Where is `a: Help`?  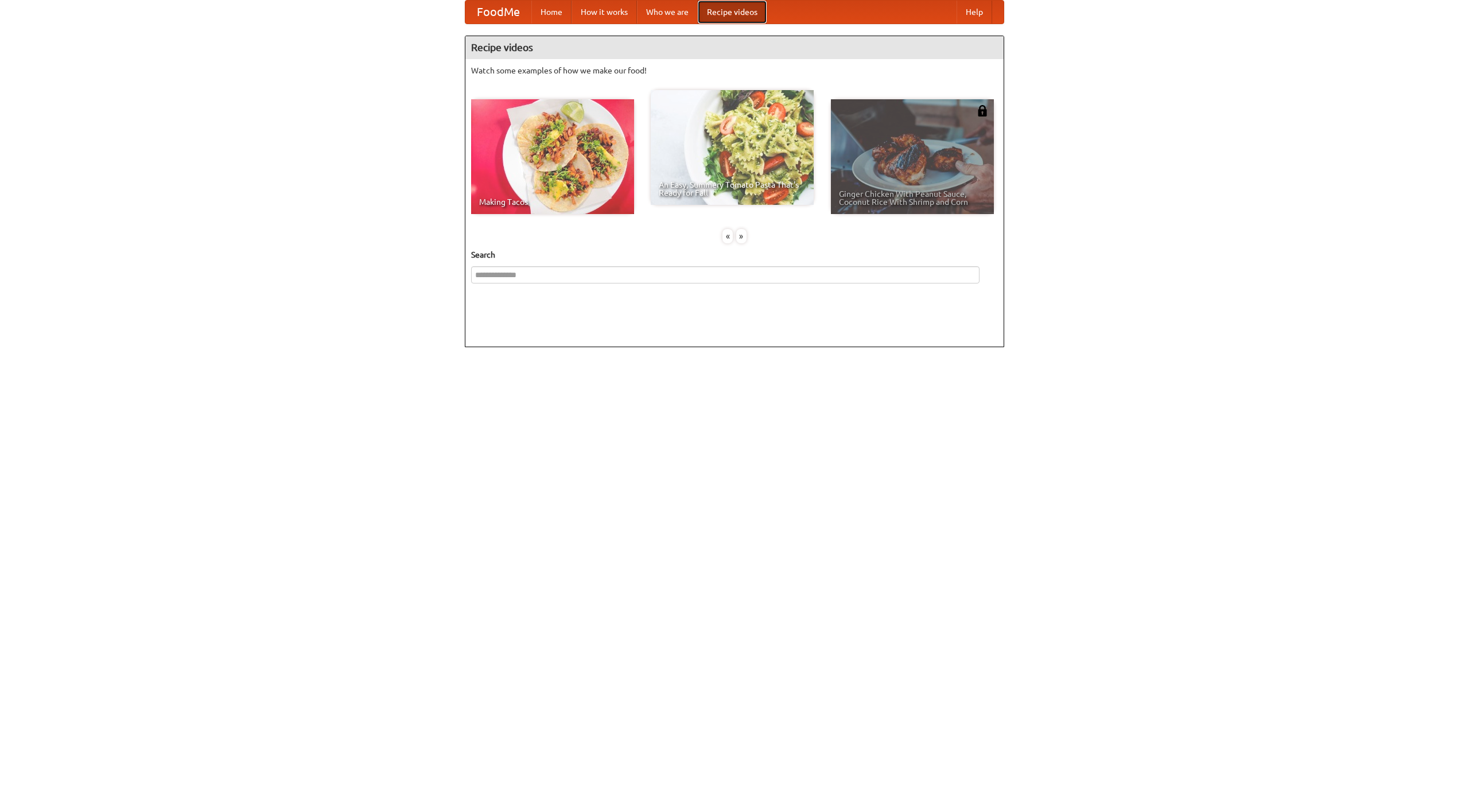 a: Help is located at coordinates (975, 12).